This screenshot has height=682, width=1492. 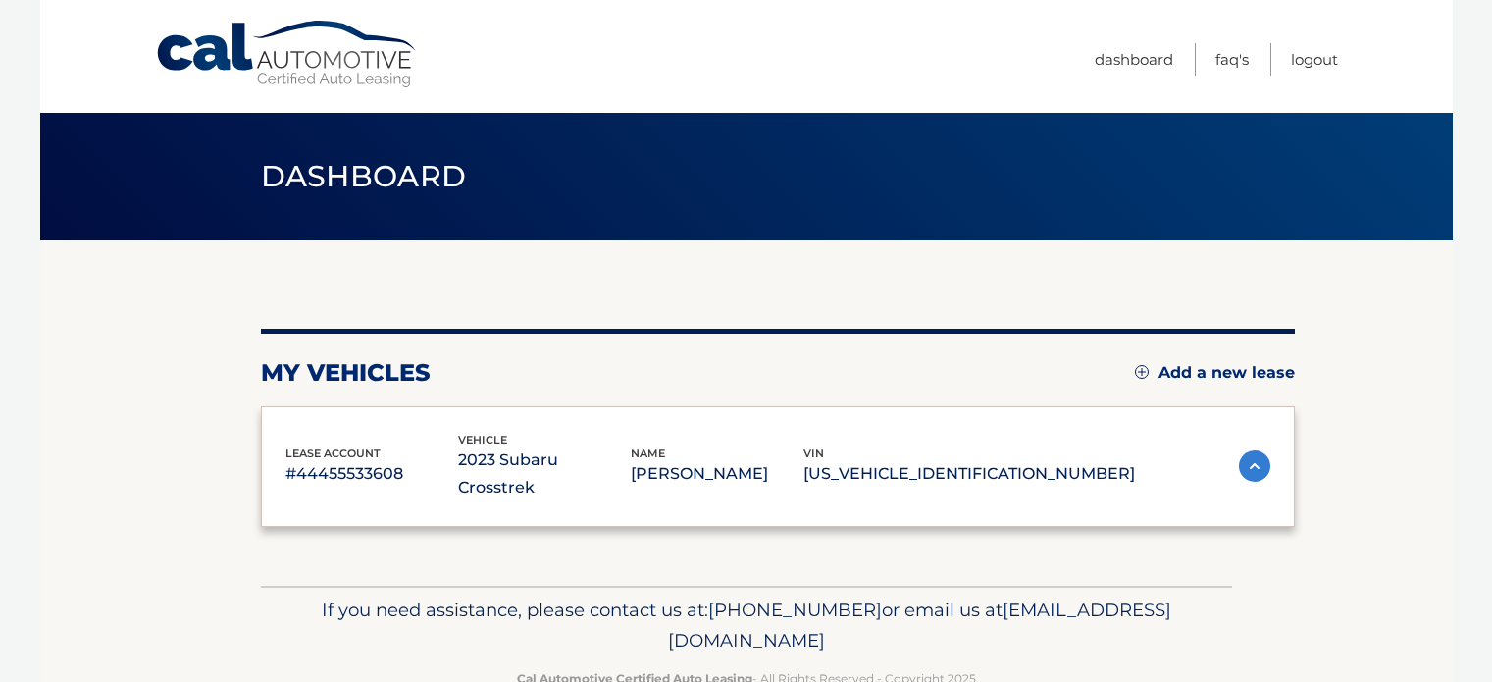 What do you see at coordinates (813, 453) in the screenshot?
I see `span: vin` at bounding box center [813, 453].